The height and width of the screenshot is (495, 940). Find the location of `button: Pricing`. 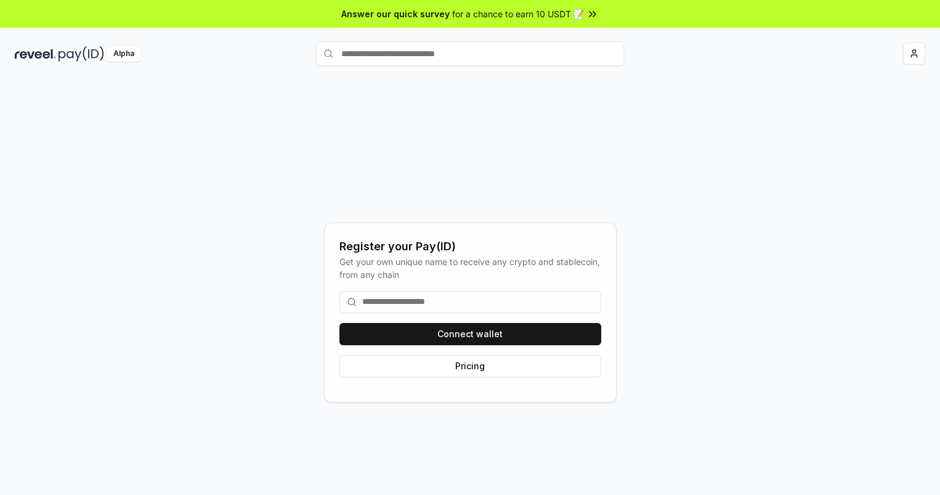

button: Pricing is located at coordinates (470, 366).